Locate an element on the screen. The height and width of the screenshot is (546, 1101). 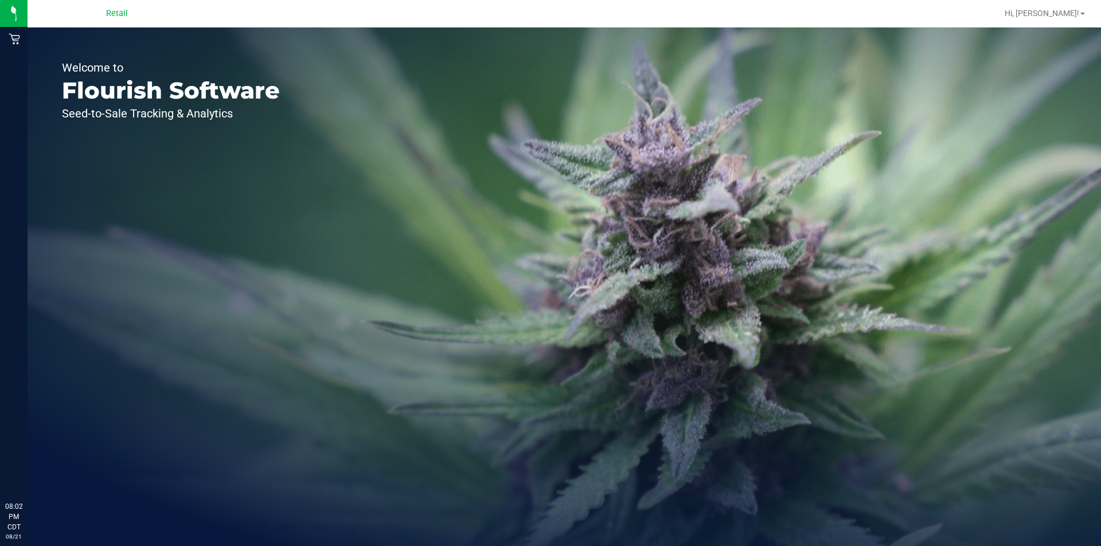
p: Seed-to-Sale Tracking & Analytics is located at coordinates (171, 113).